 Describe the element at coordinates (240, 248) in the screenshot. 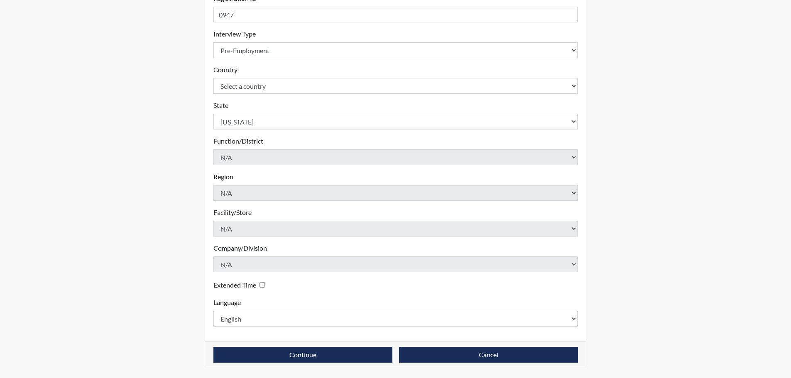

I see `label: Company/Division` at that location.